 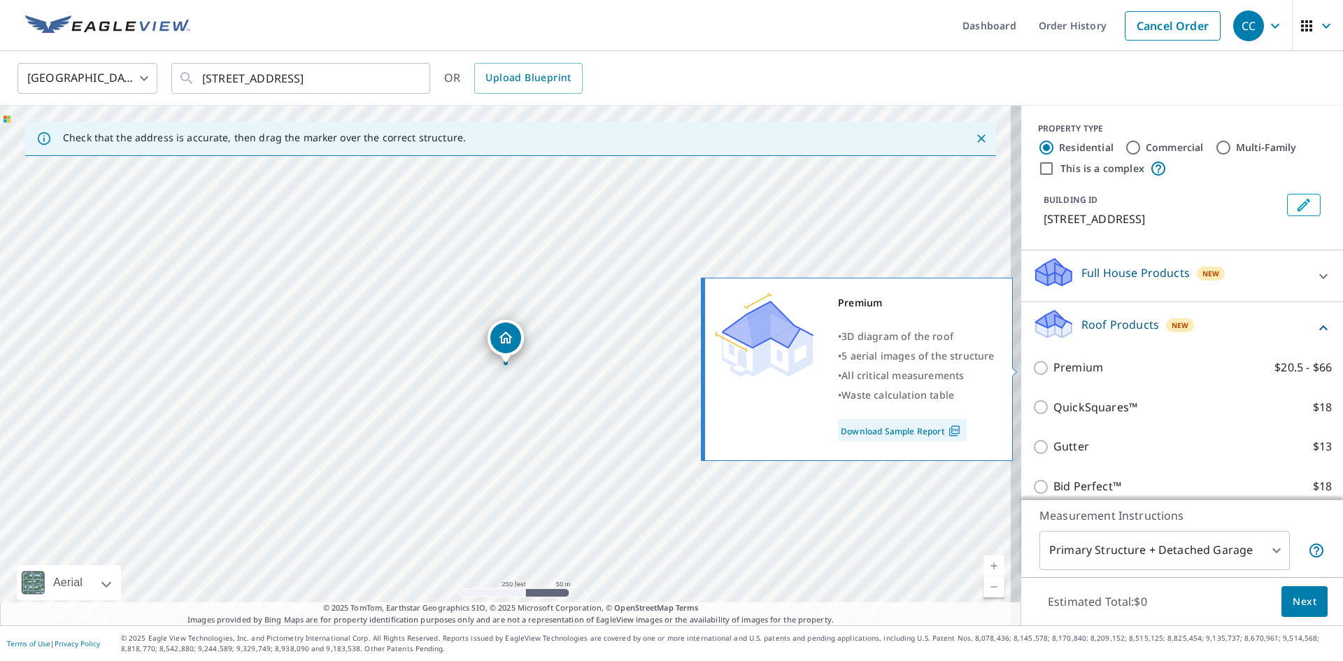 What do you see at coordinates (506, 341) in the screenshot?
I see `div: Dropped pin, building 1, Residential property, 1490 W Grange Ave Post Falls, ID 83854` at bounding box center [506, 341].